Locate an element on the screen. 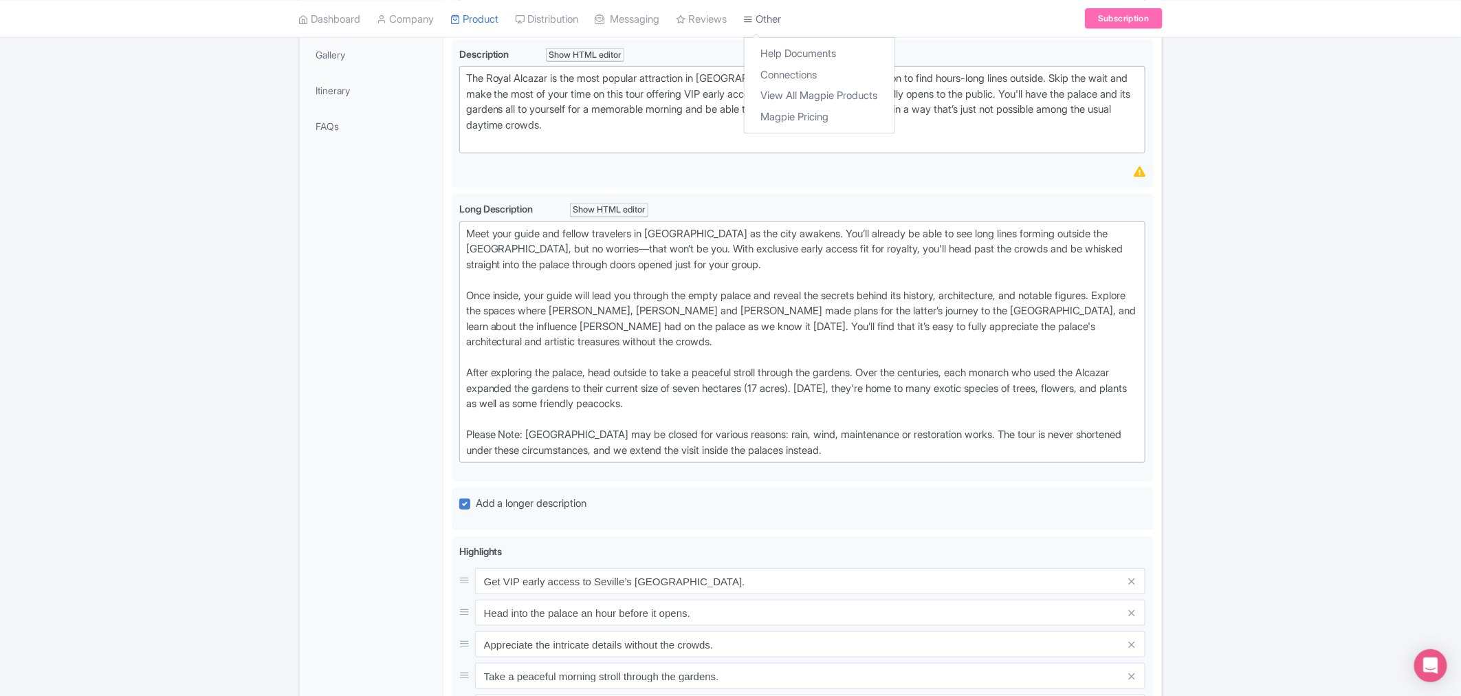  a: Connections is located at coordinates (819, 74).